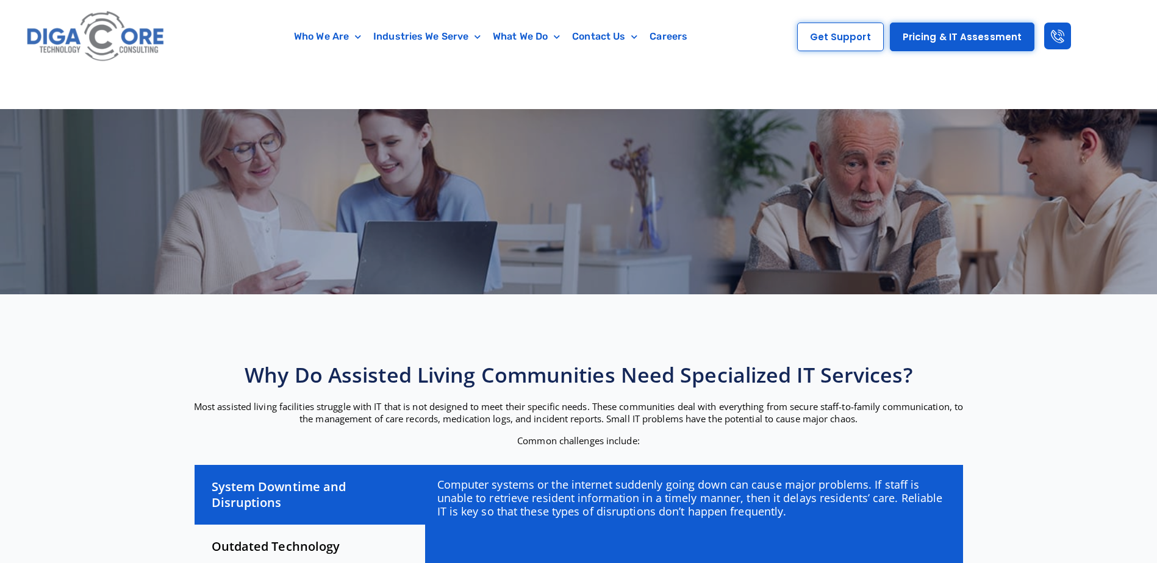 This screenshot has height=563, width=1157. I want to click on h2: Why Do Assisted Living Communities Need Specialized IT Services?, so click(579, 375).